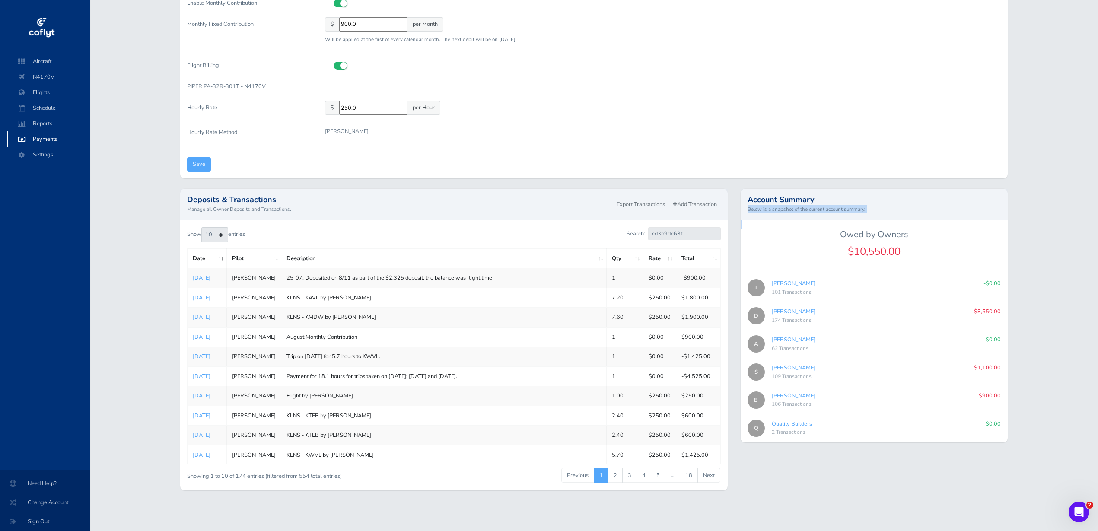 This screenshot has width=1098, height=531. Describe the element at coordinates (684, 233) in the screenshot. I see `input: Search:` at that location.